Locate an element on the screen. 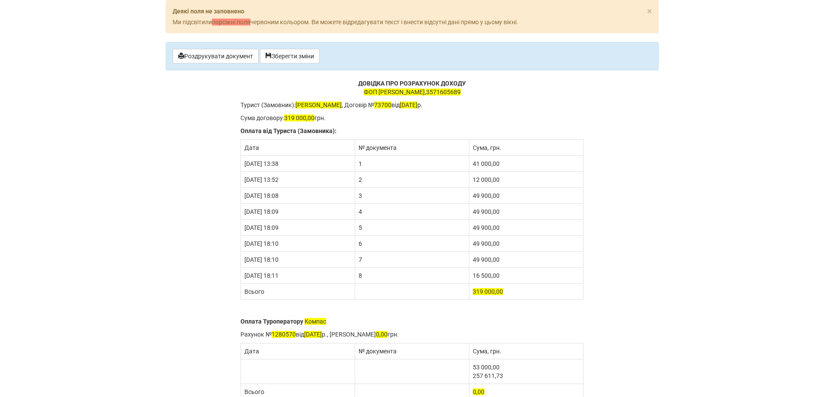 The height and width of the screenshot is (397, 824). td: 8 is located at coordinates (412, 276).